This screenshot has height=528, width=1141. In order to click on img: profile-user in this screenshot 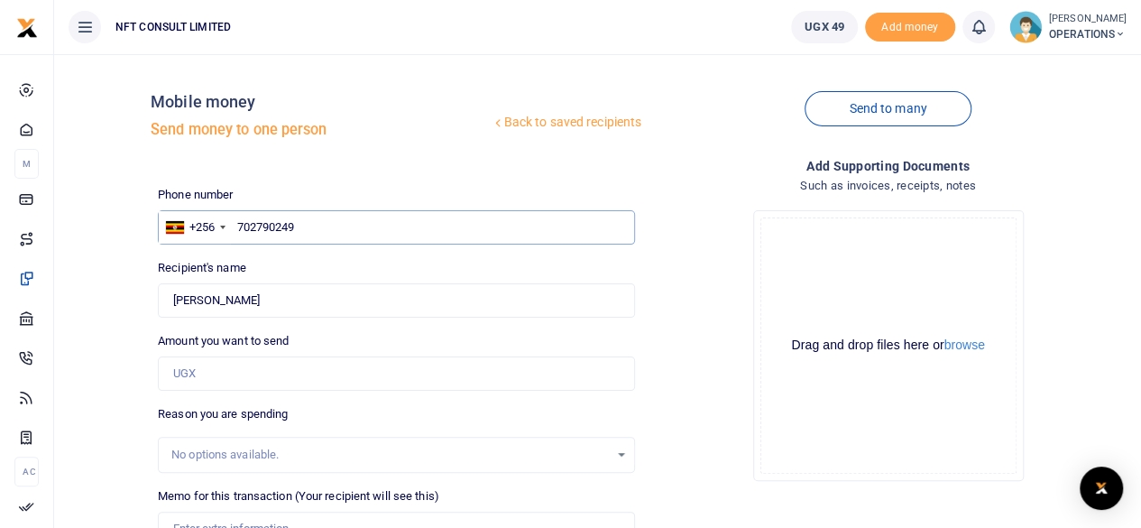, I will do `click(1026, 27)`.